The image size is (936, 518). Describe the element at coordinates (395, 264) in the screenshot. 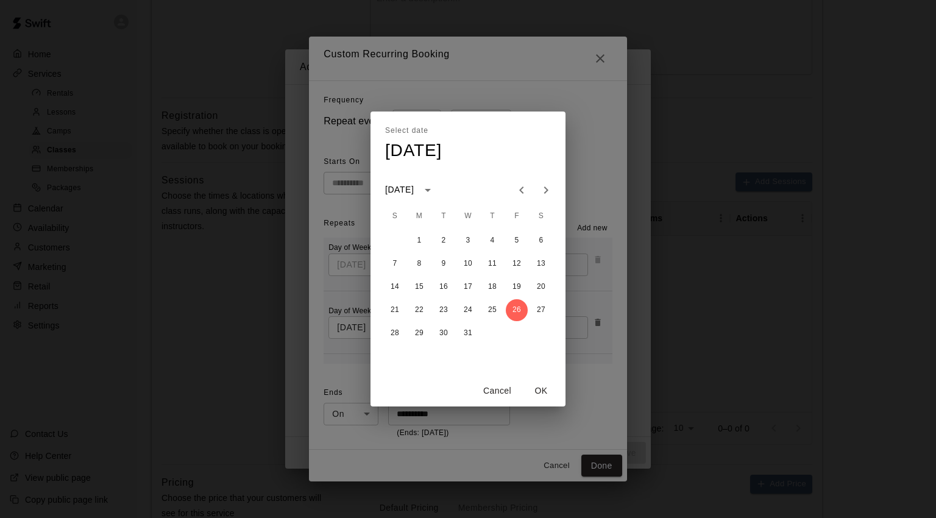

I see `button: 7` at that location.